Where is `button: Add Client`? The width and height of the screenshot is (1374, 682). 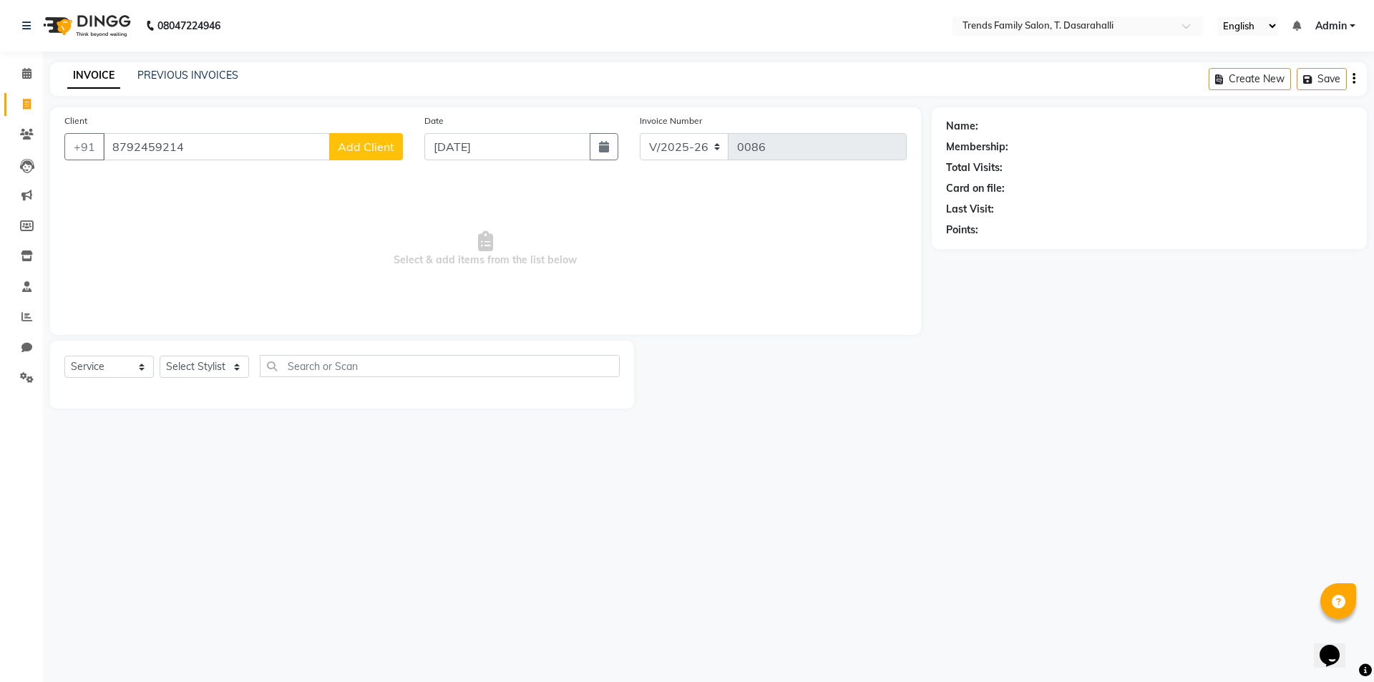
button: Add Client is located at coordinates (366, 147).